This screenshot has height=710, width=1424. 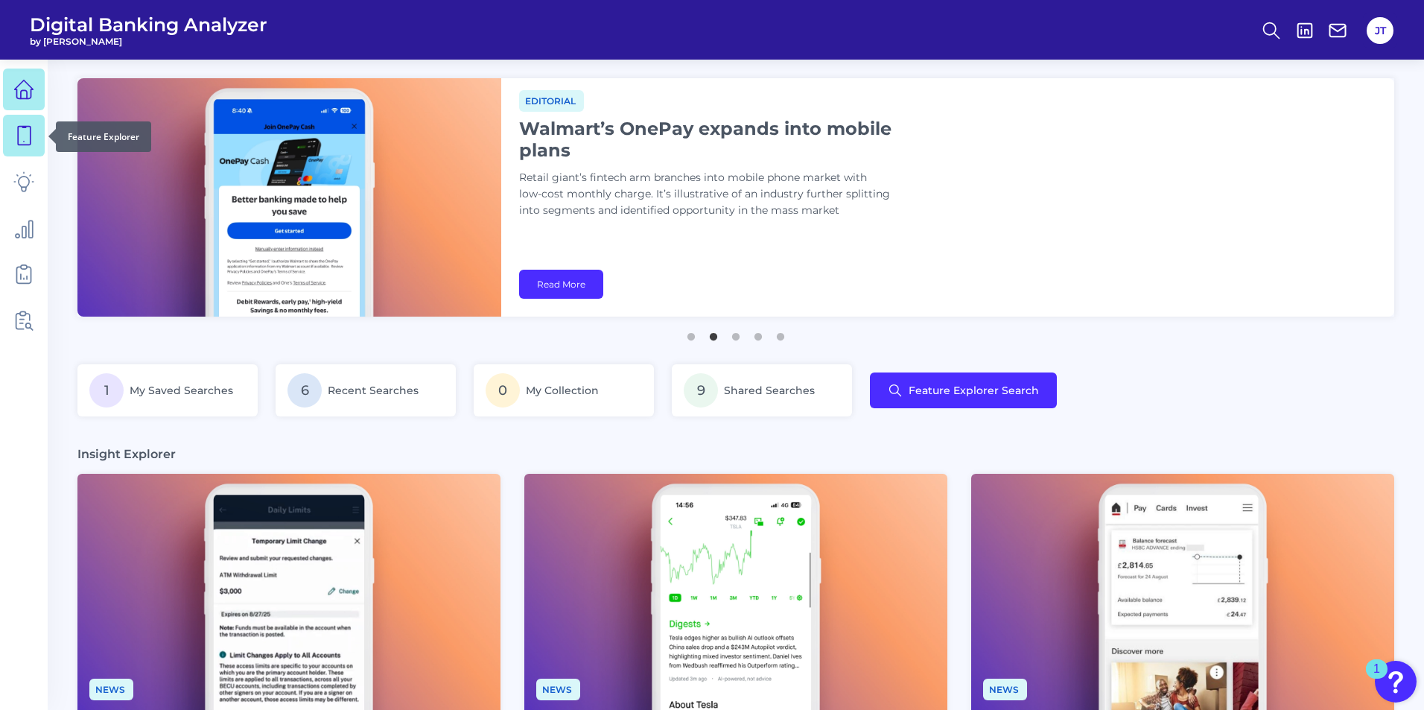 I want to click on a: Read More, so click(x=561, y=284).